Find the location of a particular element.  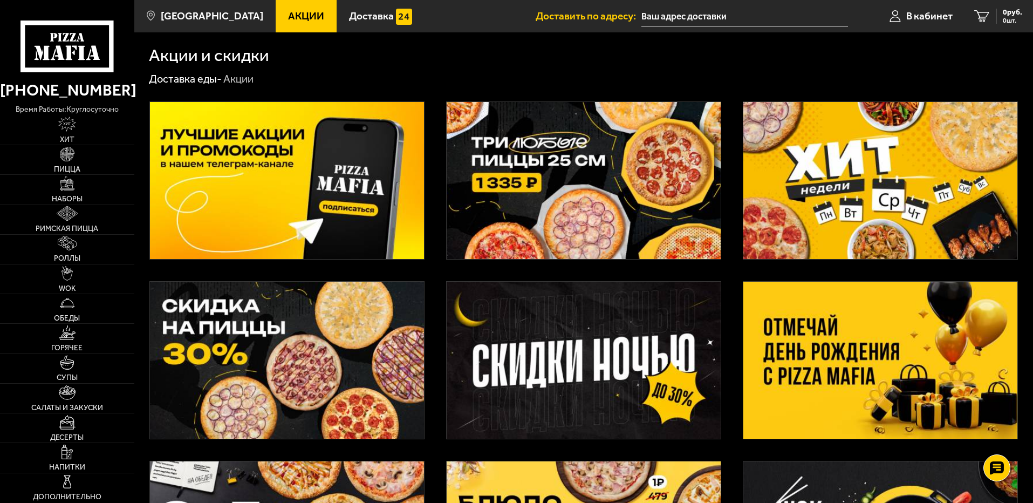

h1: Акции и скидки is located at coordinates (209, 56).